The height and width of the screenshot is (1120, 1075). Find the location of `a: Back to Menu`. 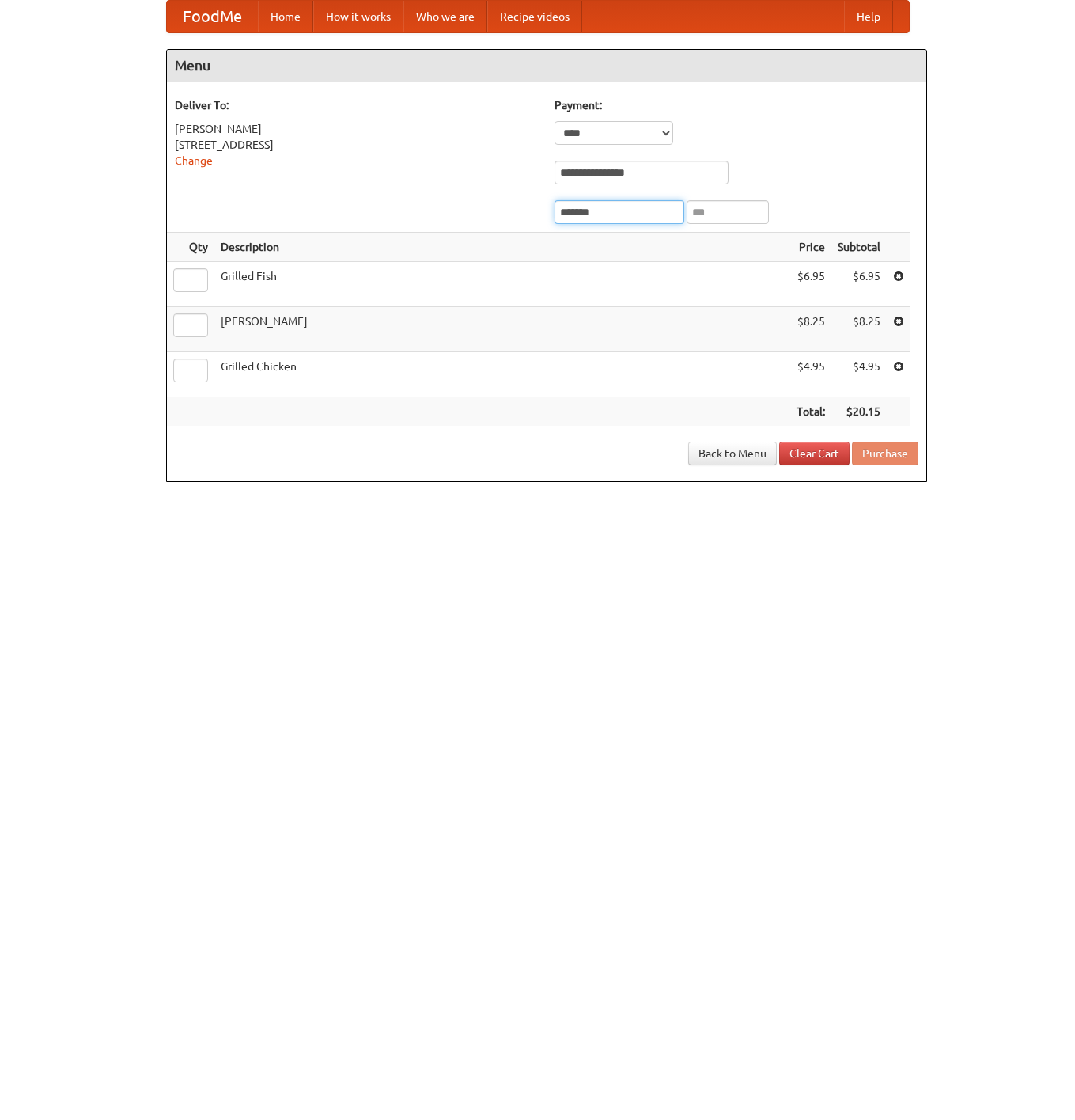

a: Back to Menu is located at coordinates (733, 454).